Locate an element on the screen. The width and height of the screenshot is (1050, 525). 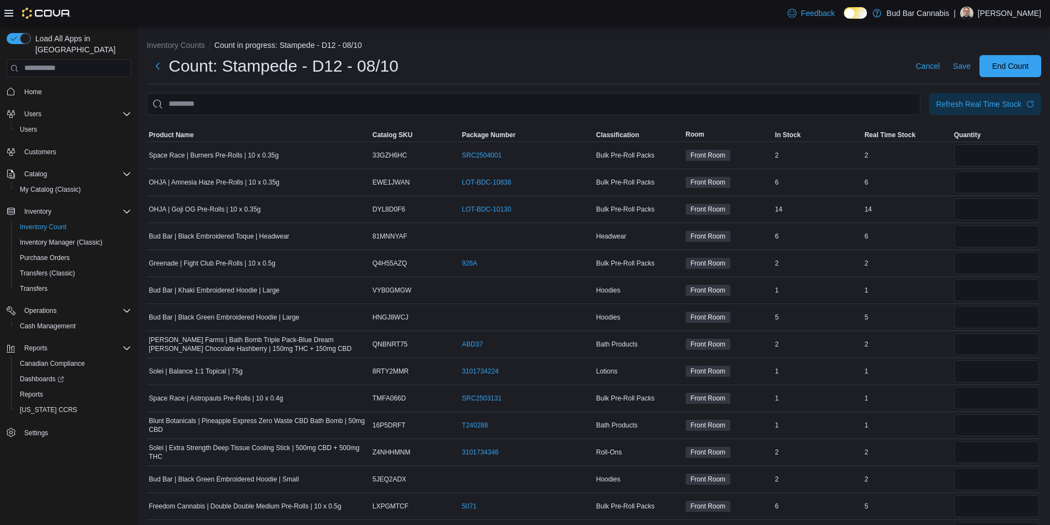
span: Transfers (Classic) is located at coordinates (47, 273).